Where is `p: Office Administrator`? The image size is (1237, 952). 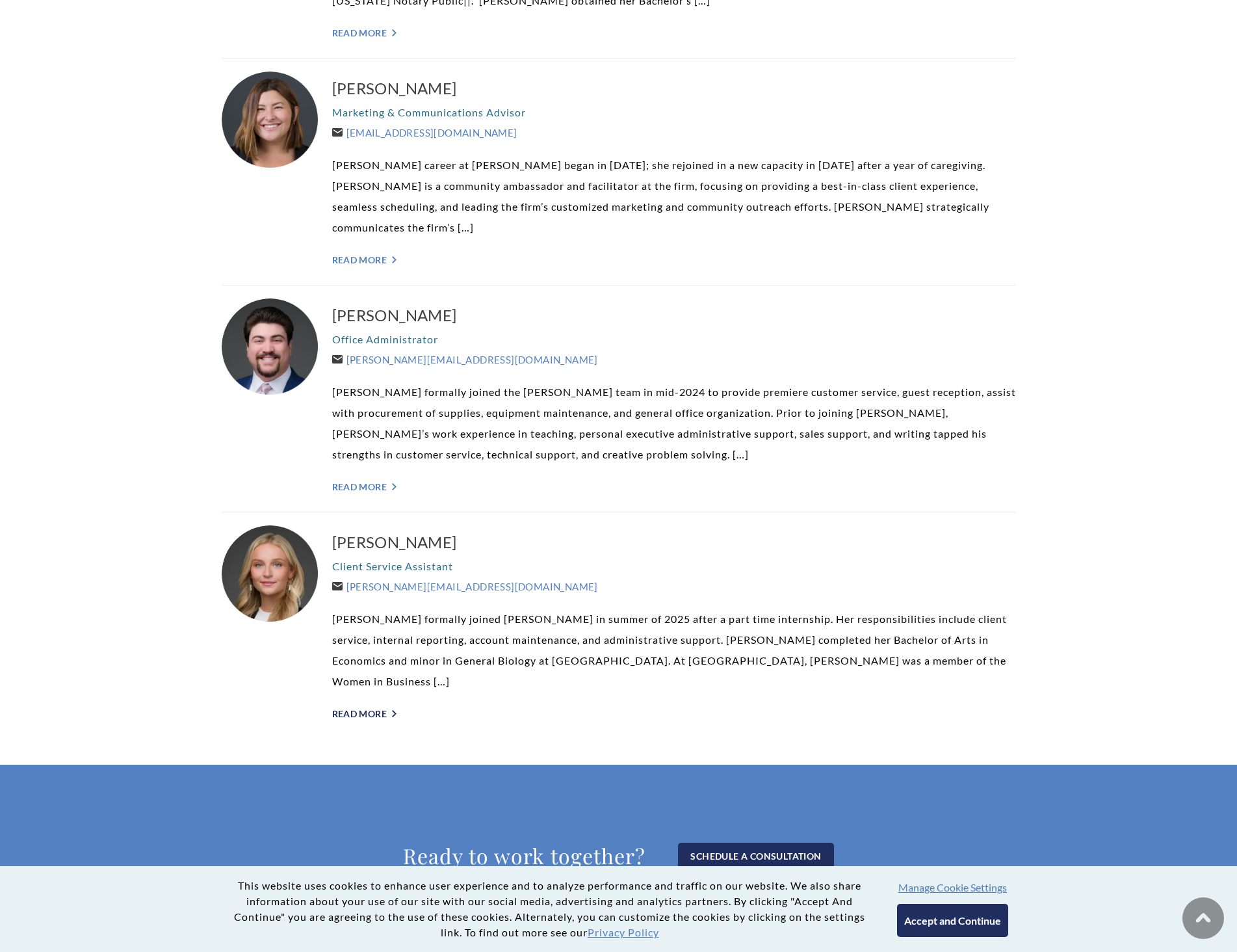 p: Office Administrator is located at coordinates (674, 339).